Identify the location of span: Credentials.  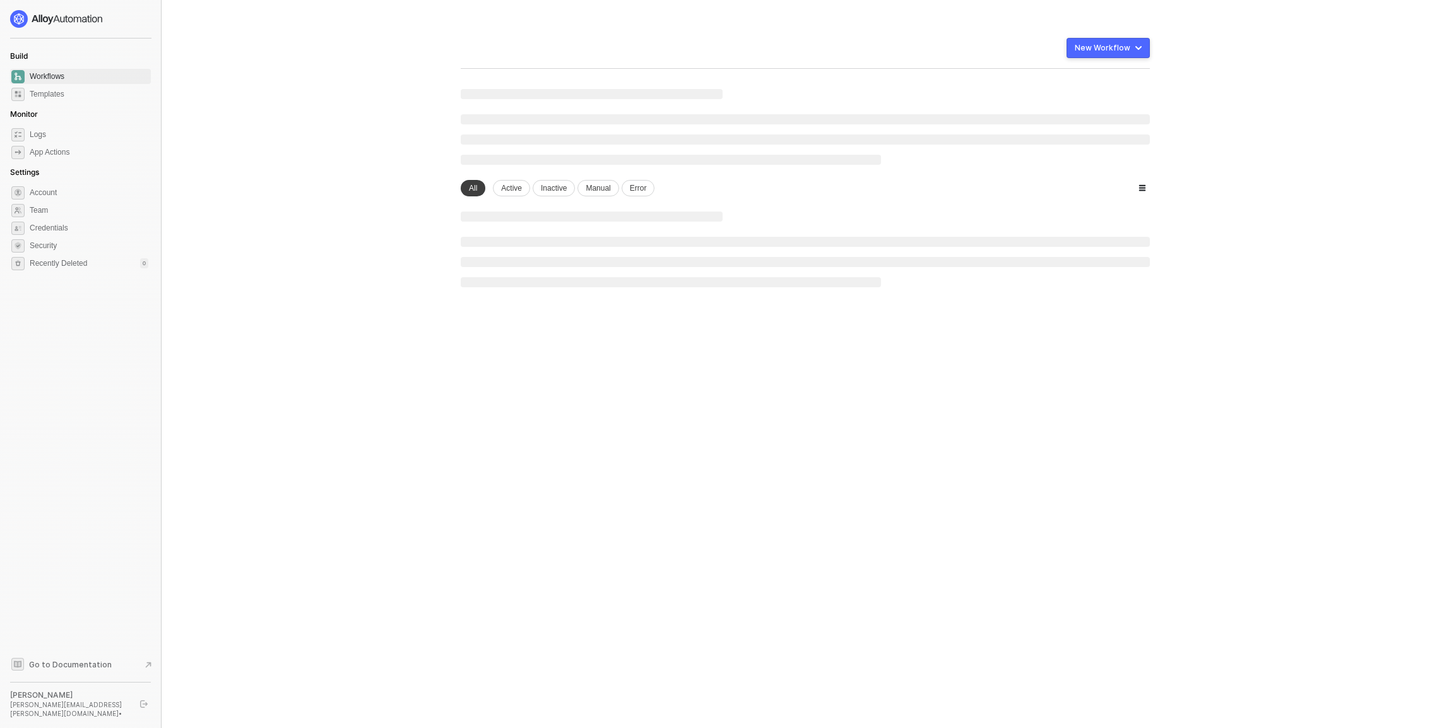
(89, 228).